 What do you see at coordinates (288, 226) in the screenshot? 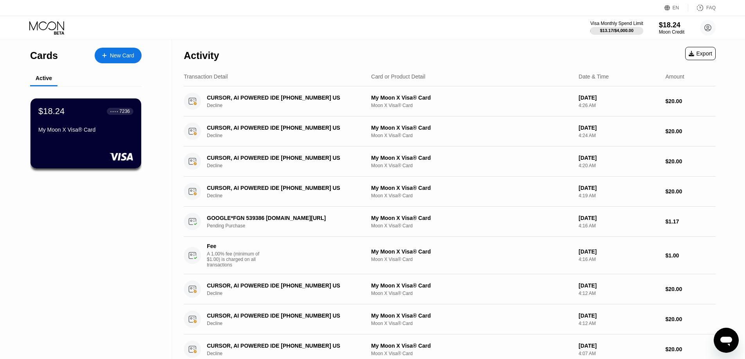
I see `div: Pending Purchase` at bounding box center [288, 226].